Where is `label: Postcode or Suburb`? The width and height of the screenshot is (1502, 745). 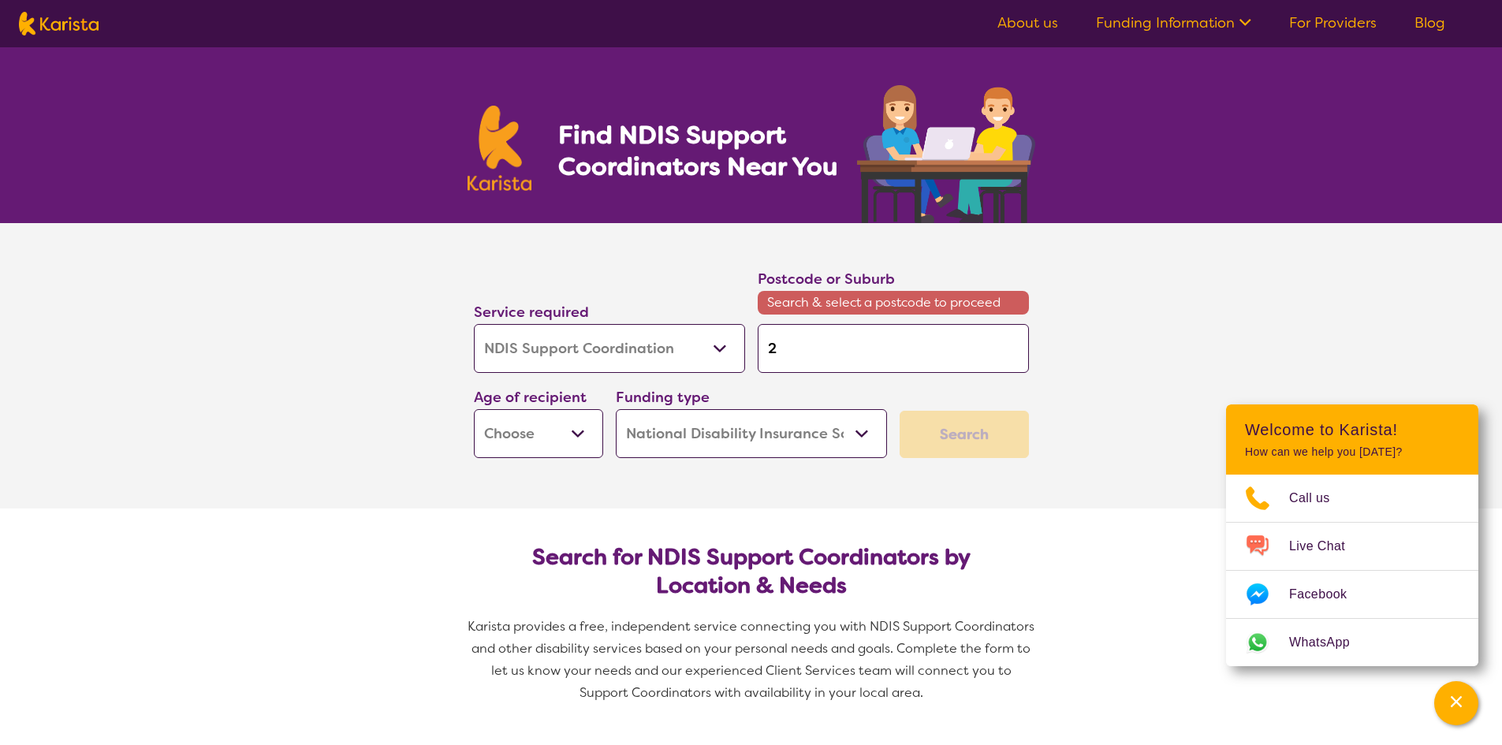
label: Postcode or Suburb is located at coordinates (826, 279).